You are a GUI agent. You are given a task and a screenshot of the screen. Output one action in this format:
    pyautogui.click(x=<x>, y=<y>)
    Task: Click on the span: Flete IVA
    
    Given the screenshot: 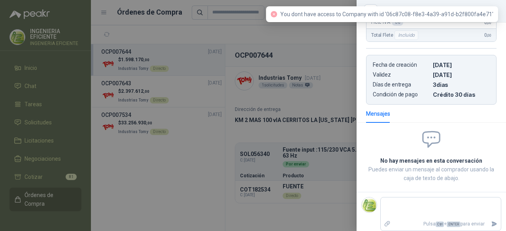 What is the action you would take?
    pyautogui.click(x=387, y=23)
    